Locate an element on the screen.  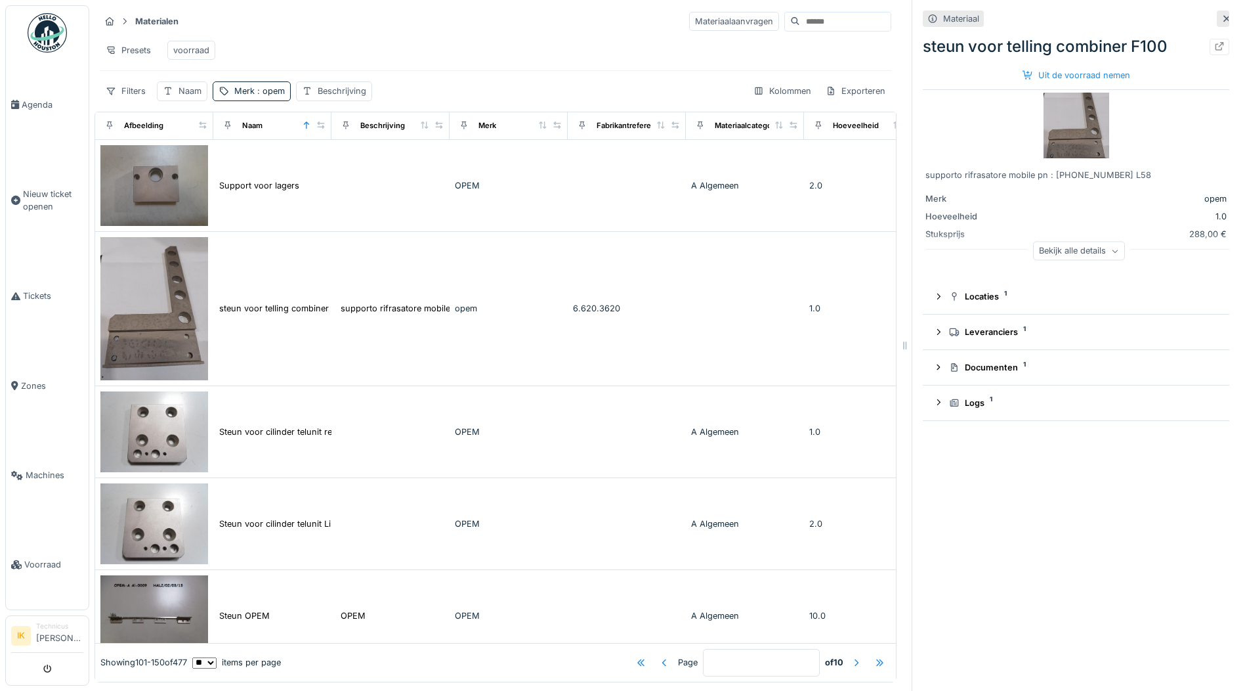
a: Zones is located at coordinates (47, 385).